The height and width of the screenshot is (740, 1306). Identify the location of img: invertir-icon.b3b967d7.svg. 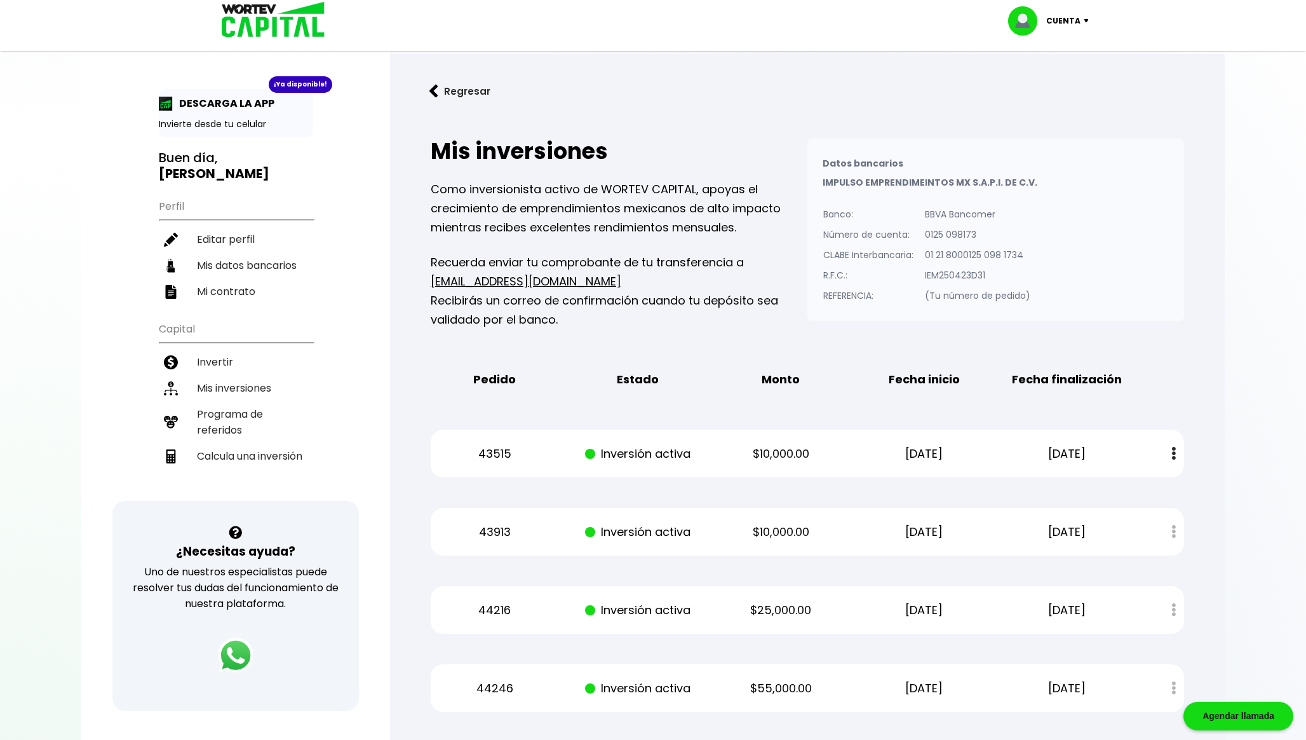
(171, 362).